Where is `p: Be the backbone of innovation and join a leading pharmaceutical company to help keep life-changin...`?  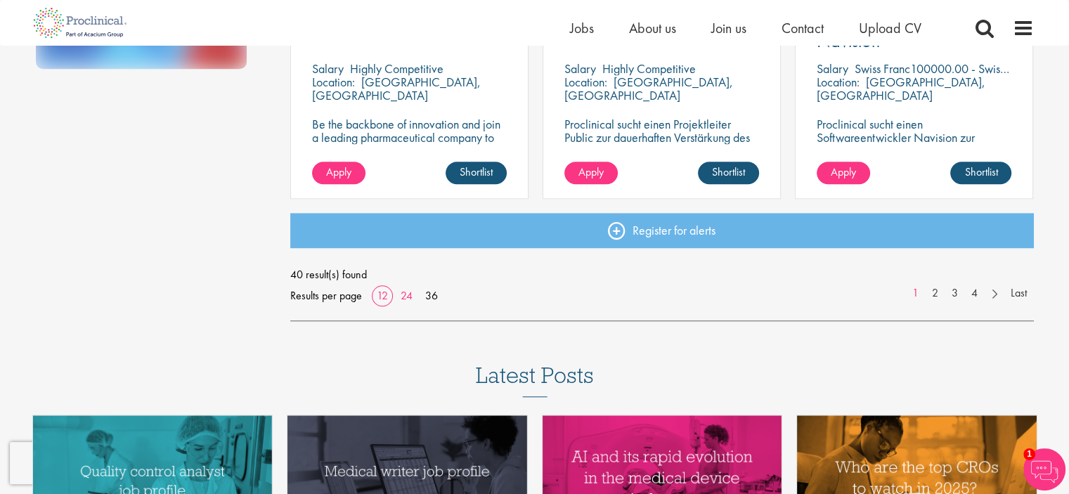
p: Be the backbone of innovation and join a leading pharmaceutical company to help keep life-changin... is located at coordinates (409, 144).